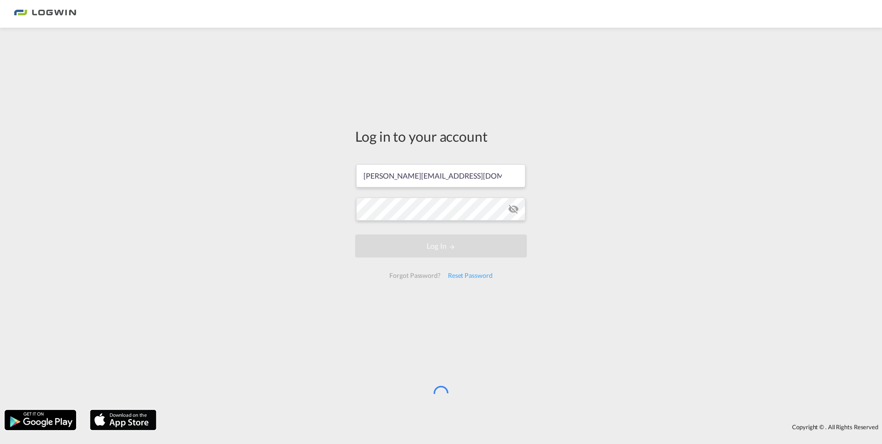 The width and height of the screenshot is (882, 444). Describe the element at coordinates (470, 275) in the screenshot. I see `div: Reset Password` at that location.